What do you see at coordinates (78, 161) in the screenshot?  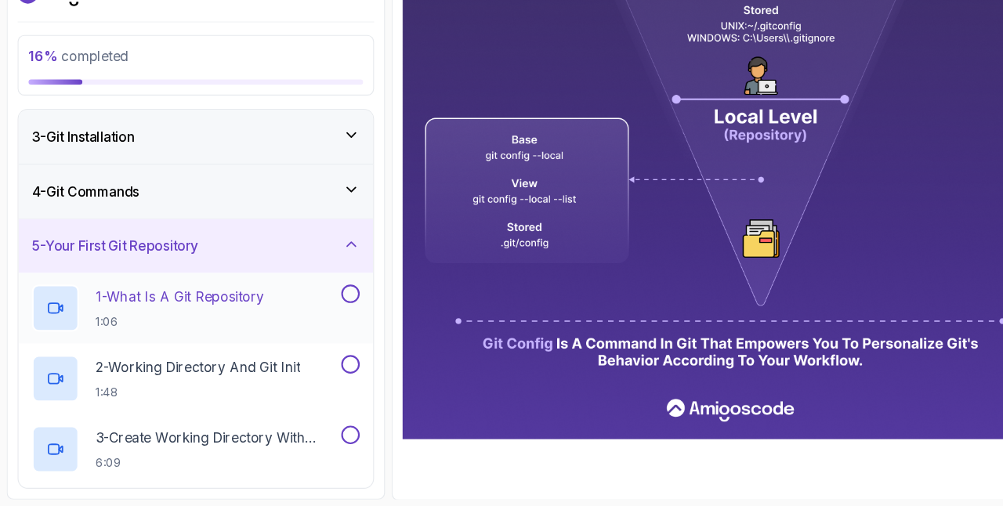 I see `h3: 3 - Git Installation` at bounding box center [78, 161].